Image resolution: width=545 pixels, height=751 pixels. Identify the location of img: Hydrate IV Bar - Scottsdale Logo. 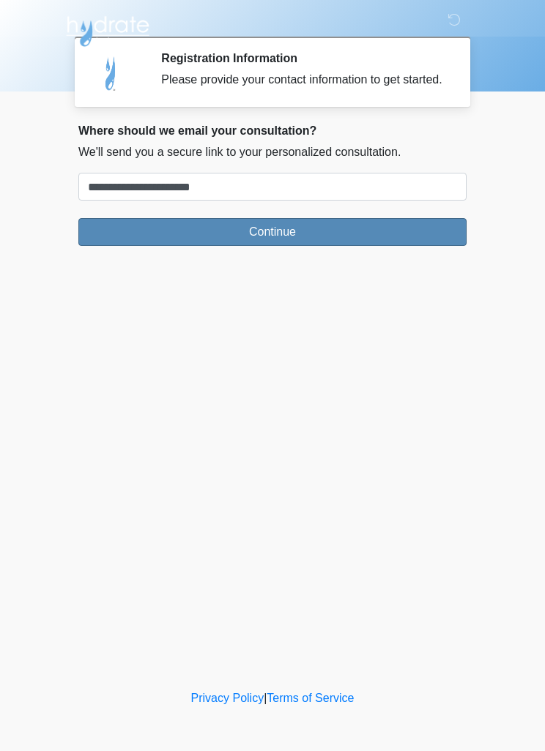
(108, 29).